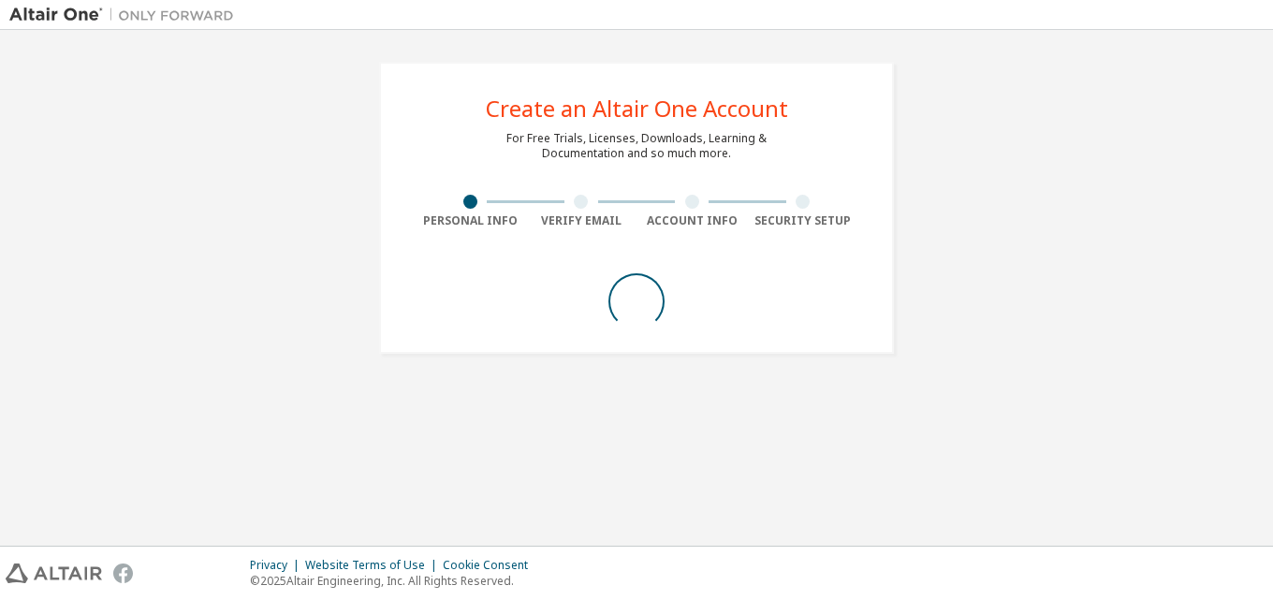  Describe the element at coordinates (277, 566) in the screenshot. I see `div: Privacy` at that location.